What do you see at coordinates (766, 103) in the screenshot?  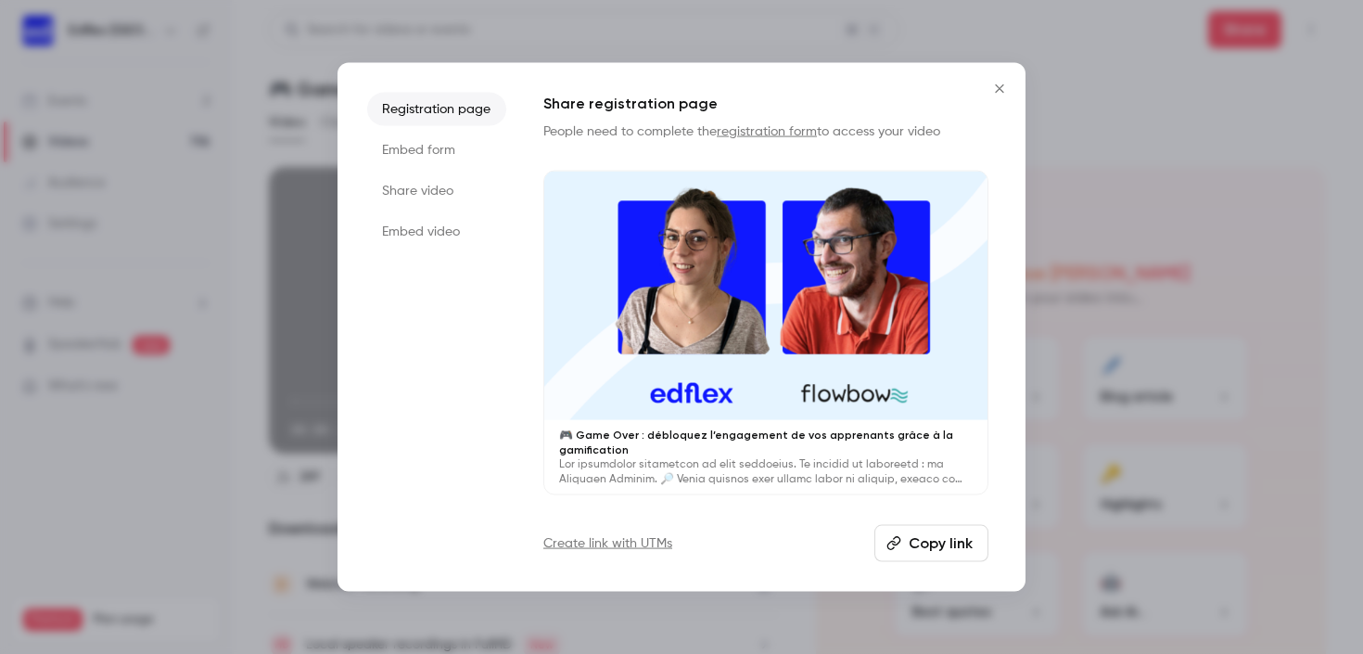 I see `h1: Share registration page` at bounding box center [766, 103].